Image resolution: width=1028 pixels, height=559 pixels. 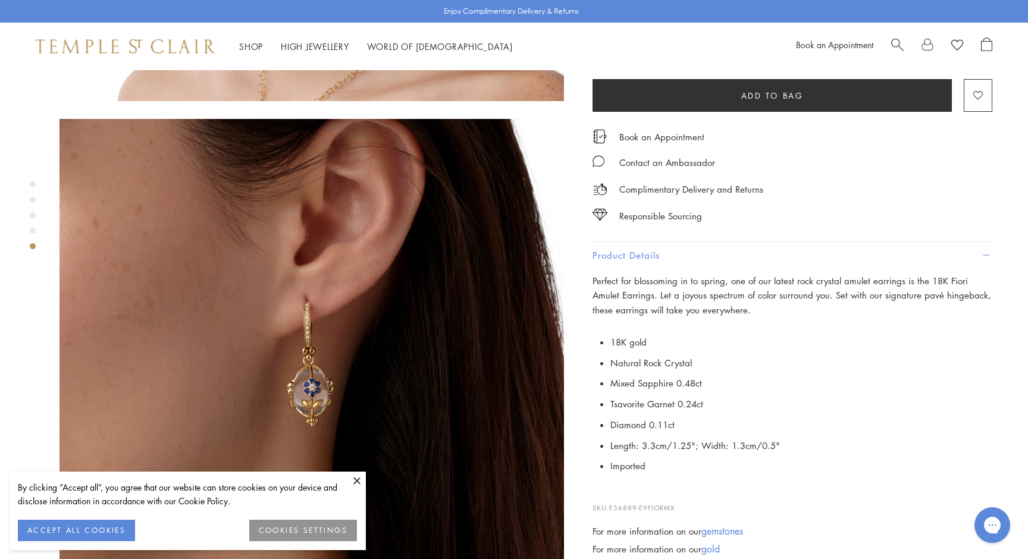 What do you see at coordinates (986, 46) in the screenshot?
I see `a: Open Shopping Bag` at bounding box center [986, 46].